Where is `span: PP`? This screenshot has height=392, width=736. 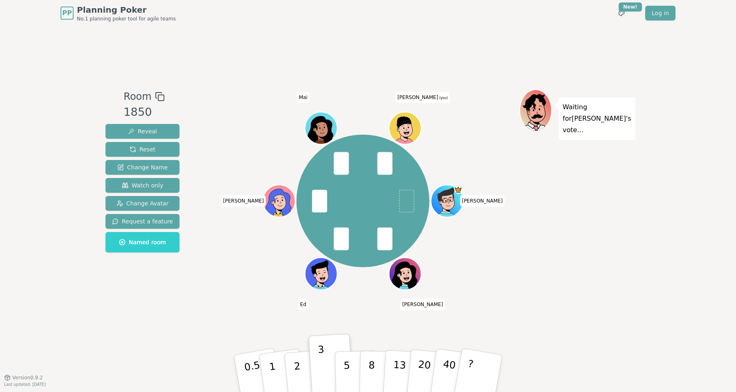
span: PP is located at coordinates (67, 13).